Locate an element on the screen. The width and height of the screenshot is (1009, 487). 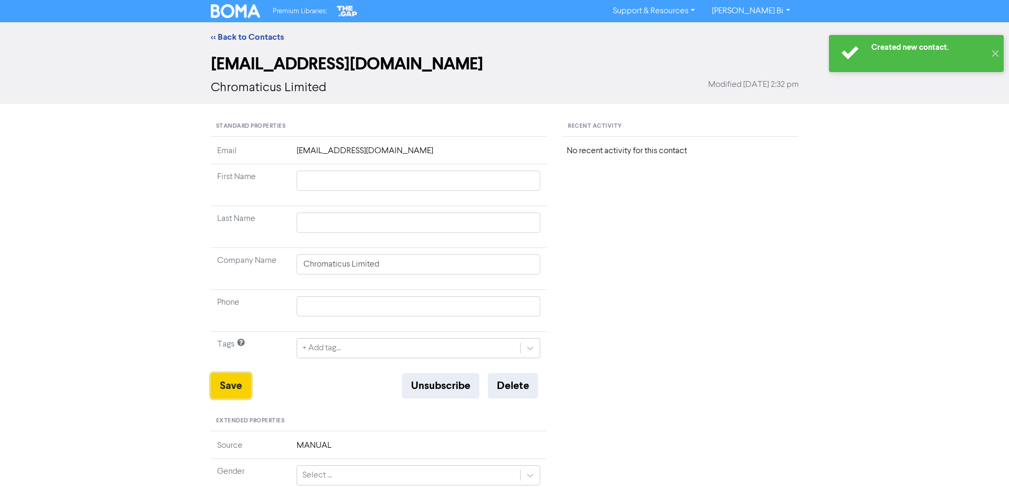
td: Tags is located at coordinates (250, 352).